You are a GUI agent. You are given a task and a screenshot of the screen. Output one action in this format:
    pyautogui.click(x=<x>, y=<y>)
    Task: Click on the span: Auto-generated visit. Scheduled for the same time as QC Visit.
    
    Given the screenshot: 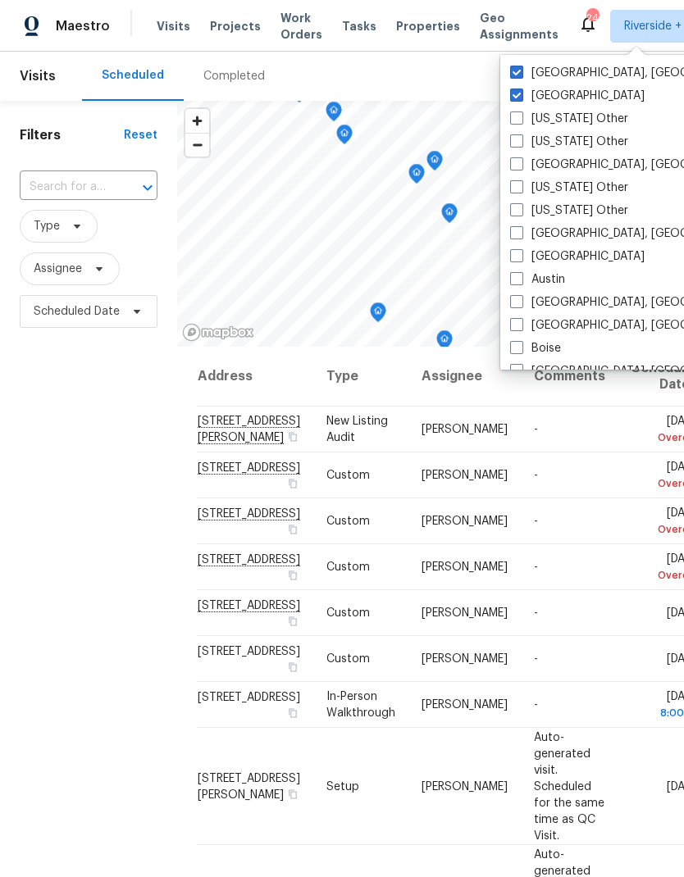 What is the action you would take?
    pyautogui.click(x=569, y=786)
    